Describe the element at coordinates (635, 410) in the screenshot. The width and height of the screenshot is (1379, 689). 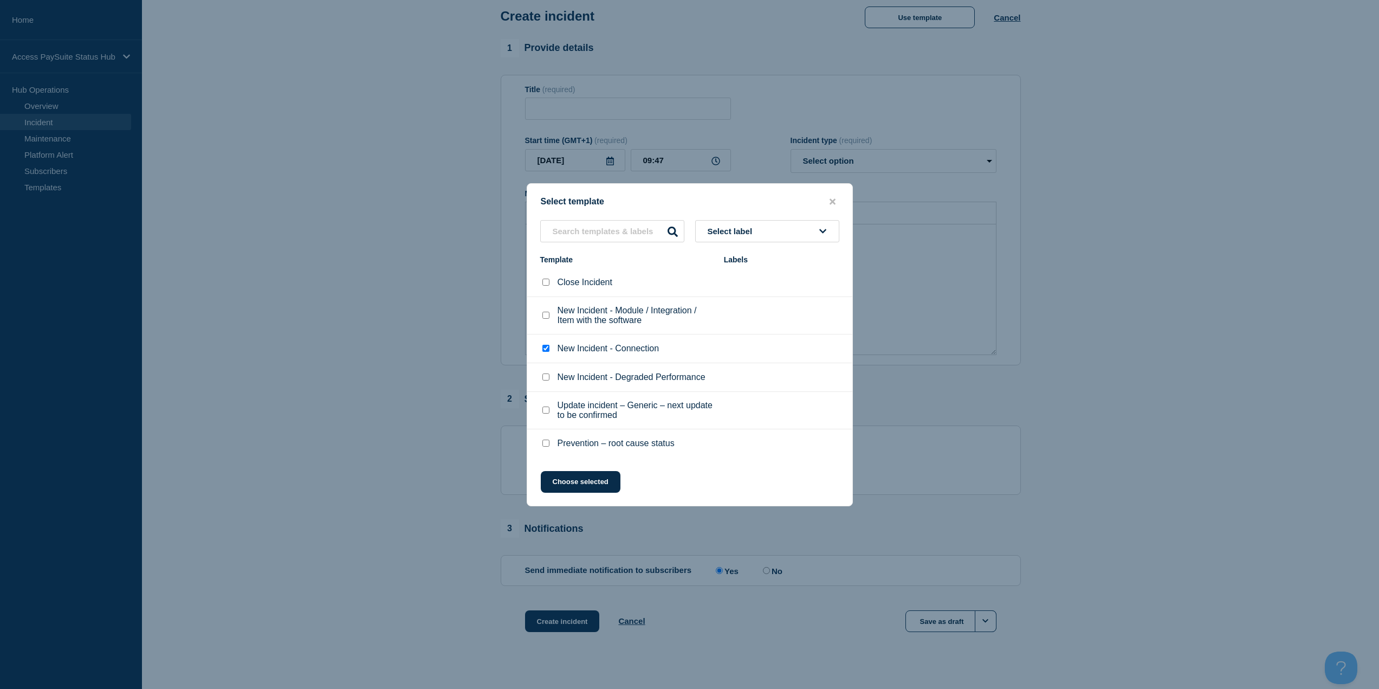
I see `p: Update incident – Generic – next update to be confirmed` at that location.